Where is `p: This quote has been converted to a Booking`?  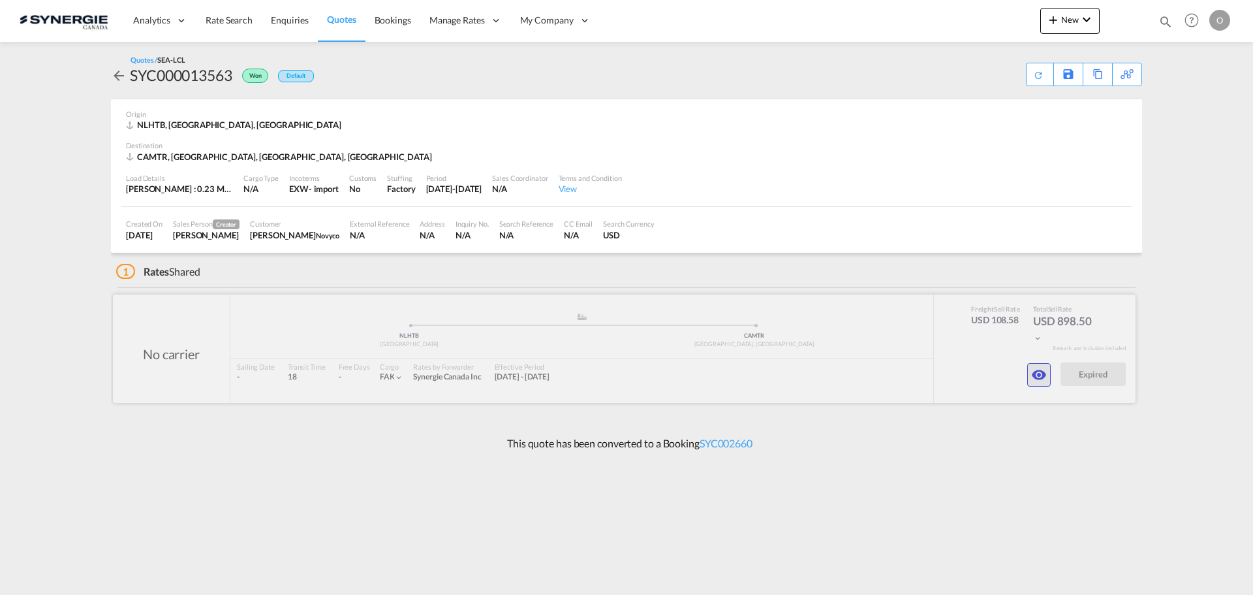
p: This quote has been converted to a Booking is located at coordinates (627, 443).